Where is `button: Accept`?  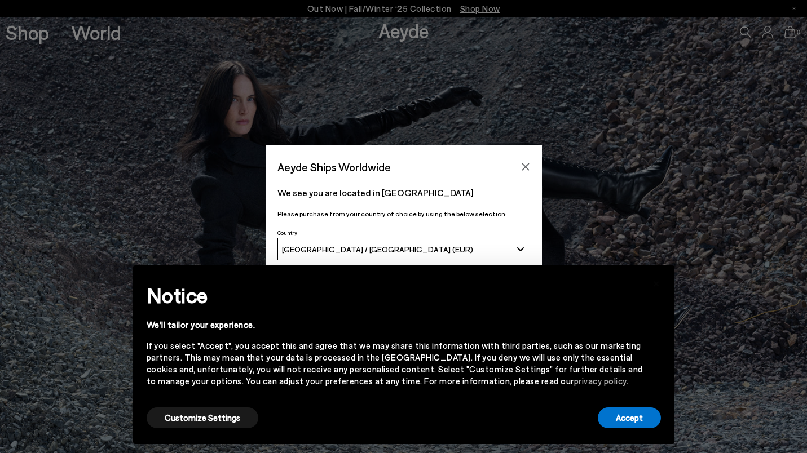 button: Accept is located at coordinates (629, 418).